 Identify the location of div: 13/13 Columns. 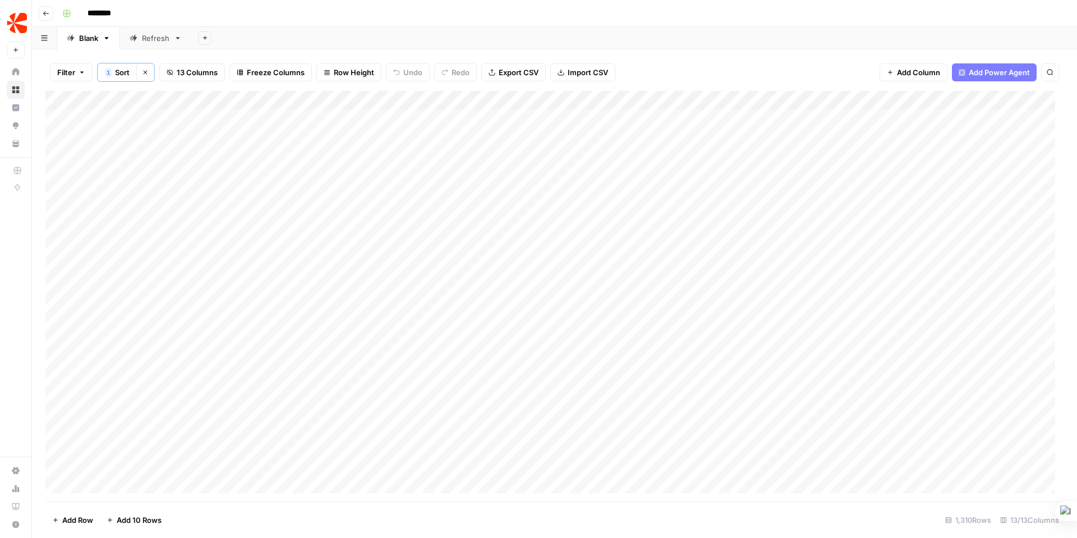
(1029, 520).